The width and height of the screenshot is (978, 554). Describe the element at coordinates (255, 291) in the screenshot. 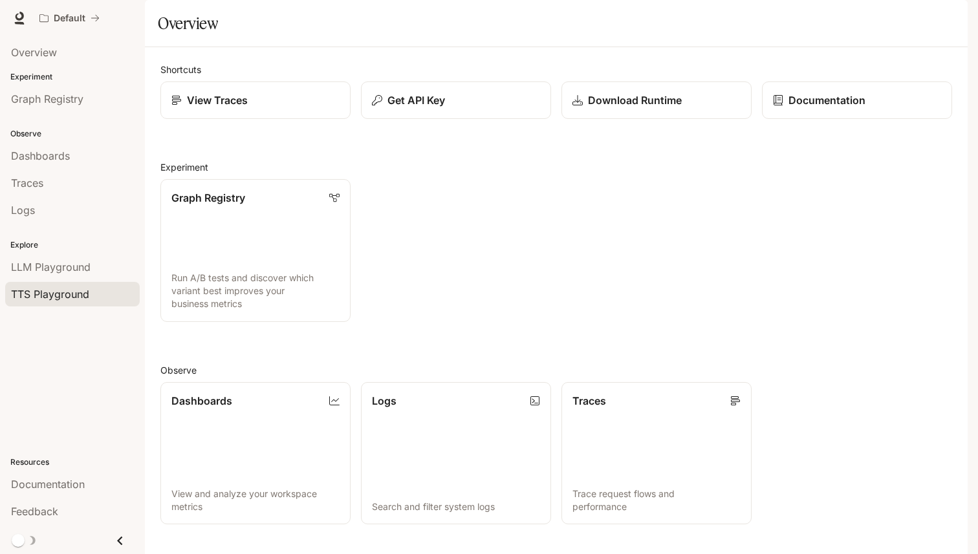

I see `p: Run A/B tests and discover which variant best improves your business metrics` at that location.